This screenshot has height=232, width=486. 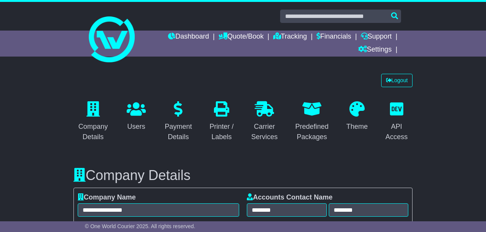 I want to click on a: Quote/Book, so click(x=241, y=37).